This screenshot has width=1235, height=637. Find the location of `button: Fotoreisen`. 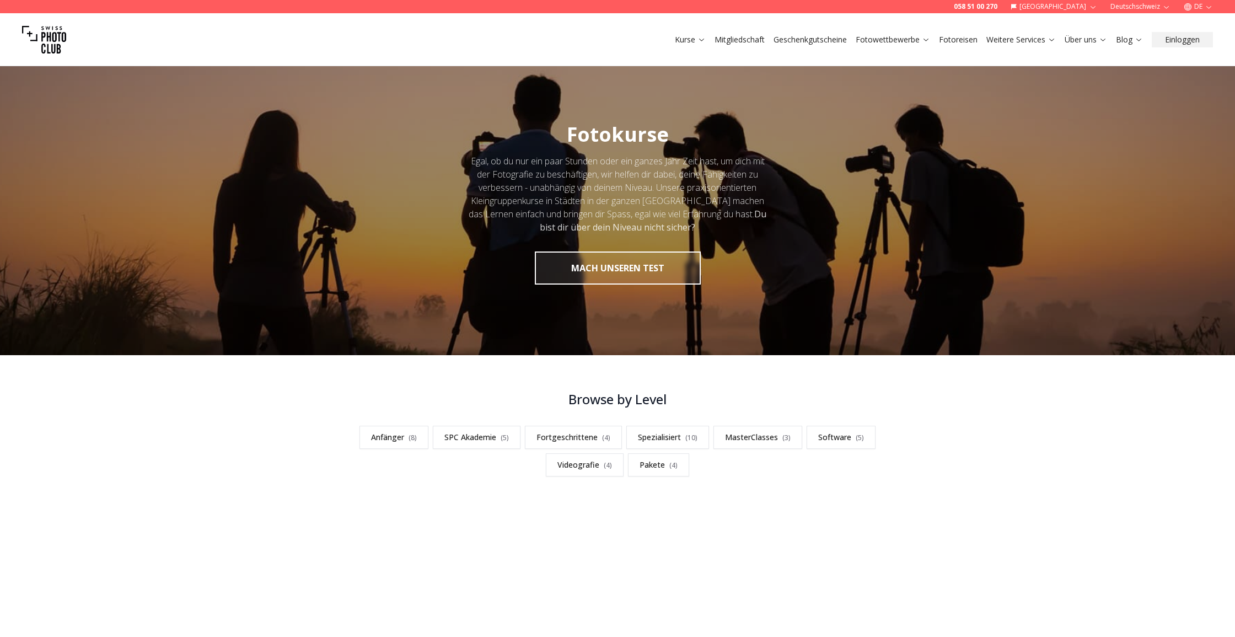

button: Fotoreisen is located at coordinates (958, 40).